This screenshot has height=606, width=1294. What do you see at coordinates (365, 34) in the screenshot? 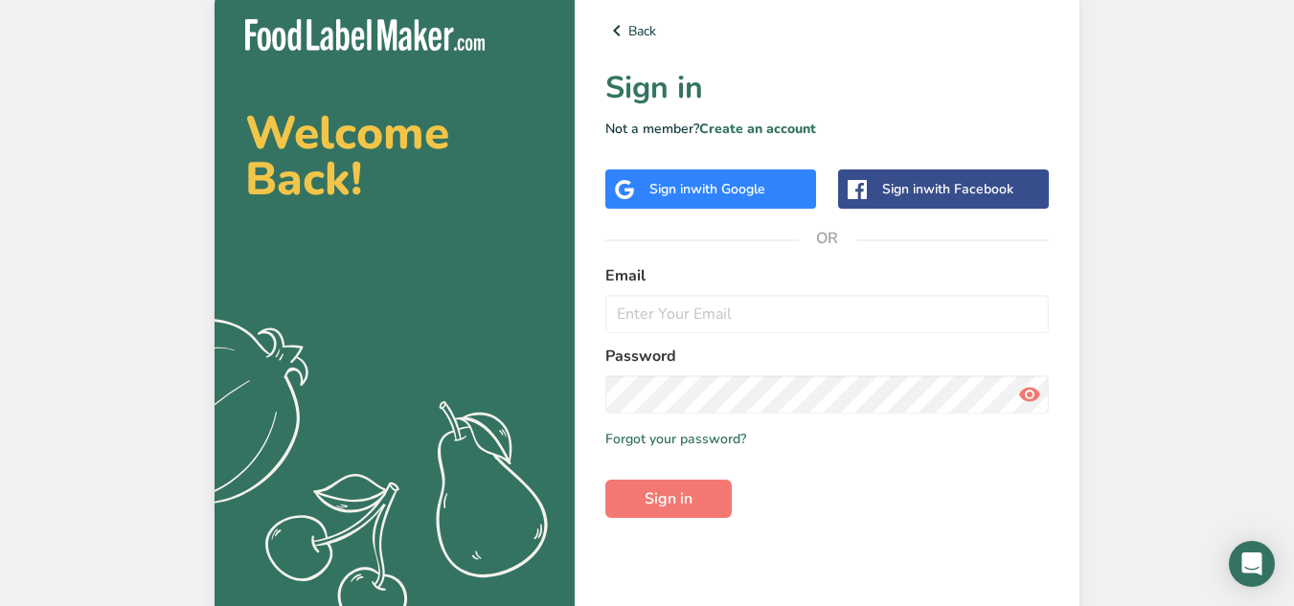
I see `img: Food Label Maker` at bounding box center [365, 34].